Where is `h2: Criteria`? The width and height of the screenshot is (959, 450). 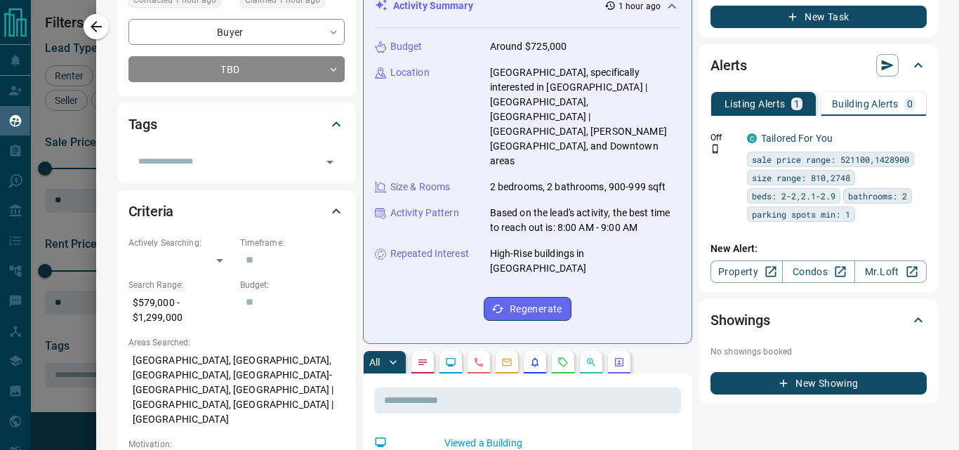
h2: Criteria is located at coordinates (151, 211).